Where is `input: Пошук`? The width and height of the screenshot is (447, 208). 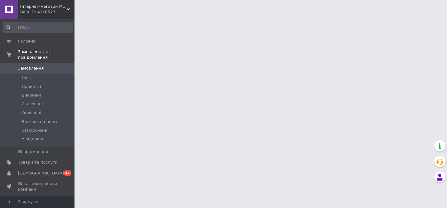
input: Пошук is located at coordinates (38, 27).